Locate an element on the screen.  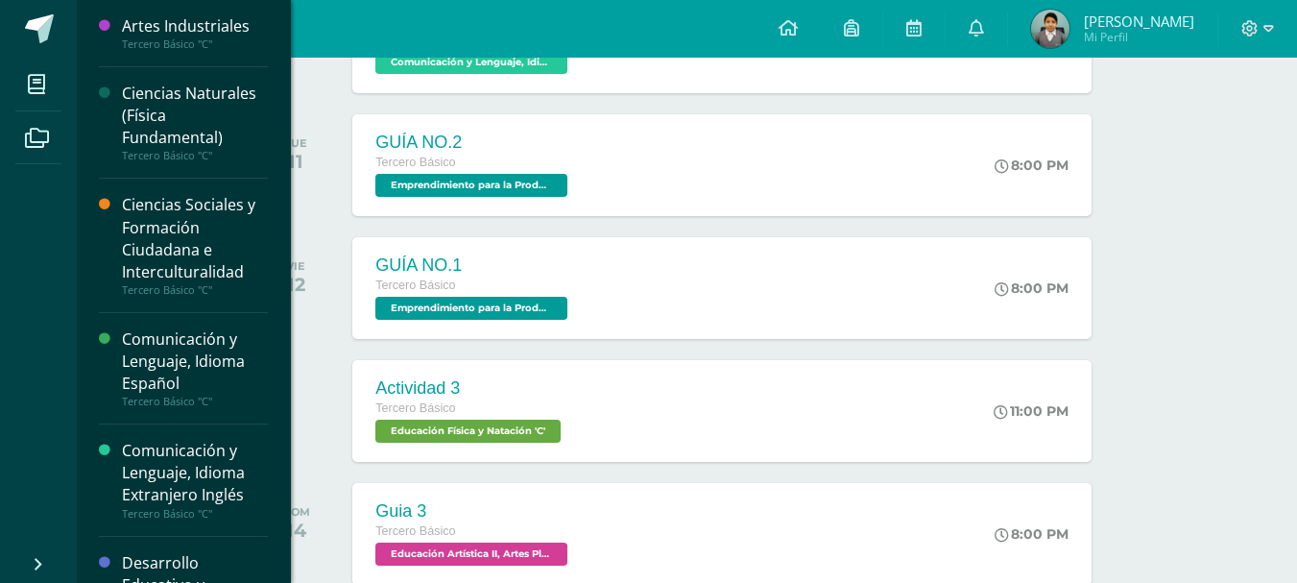
div: DOM is located at coordinates (296, 512).